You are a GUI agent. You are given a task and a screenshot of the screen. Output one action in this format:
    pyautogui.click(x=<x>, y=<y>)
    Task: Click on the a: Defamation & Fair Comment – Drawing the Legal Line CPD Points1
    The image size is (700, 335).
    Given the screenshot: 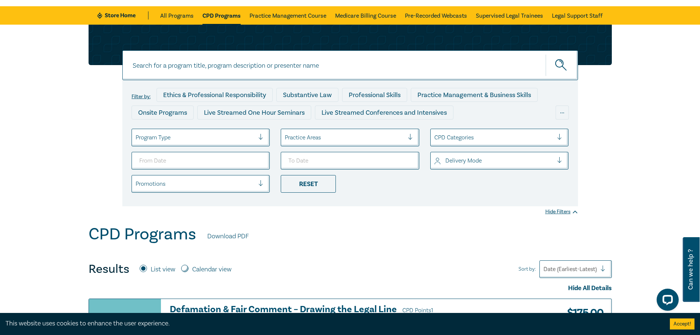 What is the action you would take?
    pyautogui.click(x=321, y=310)
    